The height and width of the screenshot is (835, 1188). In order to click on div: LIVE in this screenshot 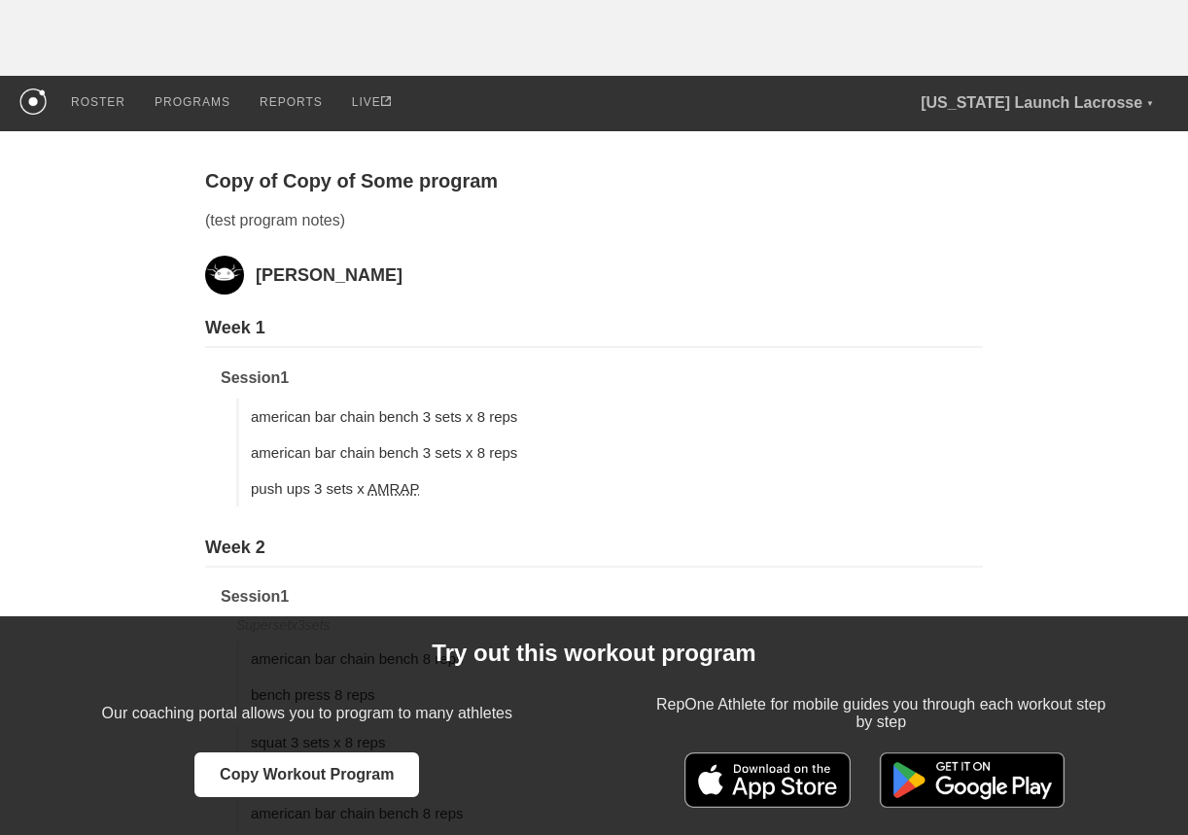, I will do `click(371, 102)`.